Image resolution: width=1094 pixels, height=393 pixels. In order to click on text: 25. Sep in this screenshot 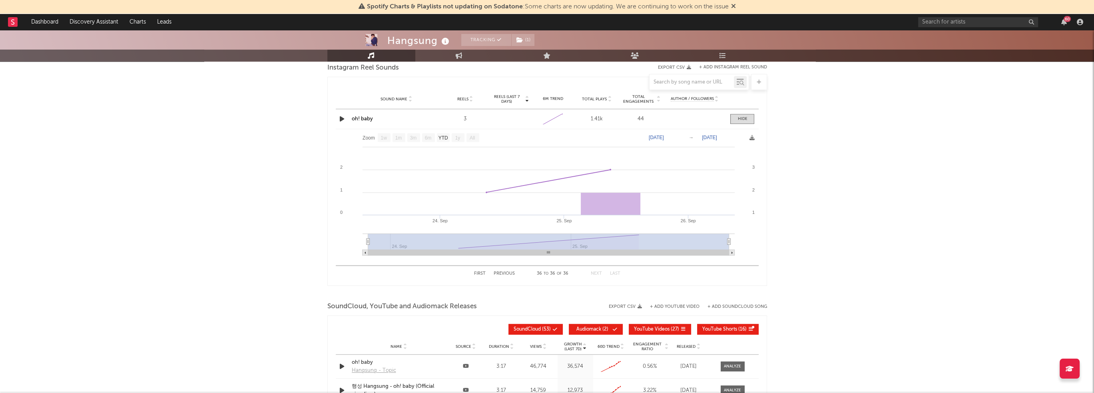, I will do `click(564, 221)`.